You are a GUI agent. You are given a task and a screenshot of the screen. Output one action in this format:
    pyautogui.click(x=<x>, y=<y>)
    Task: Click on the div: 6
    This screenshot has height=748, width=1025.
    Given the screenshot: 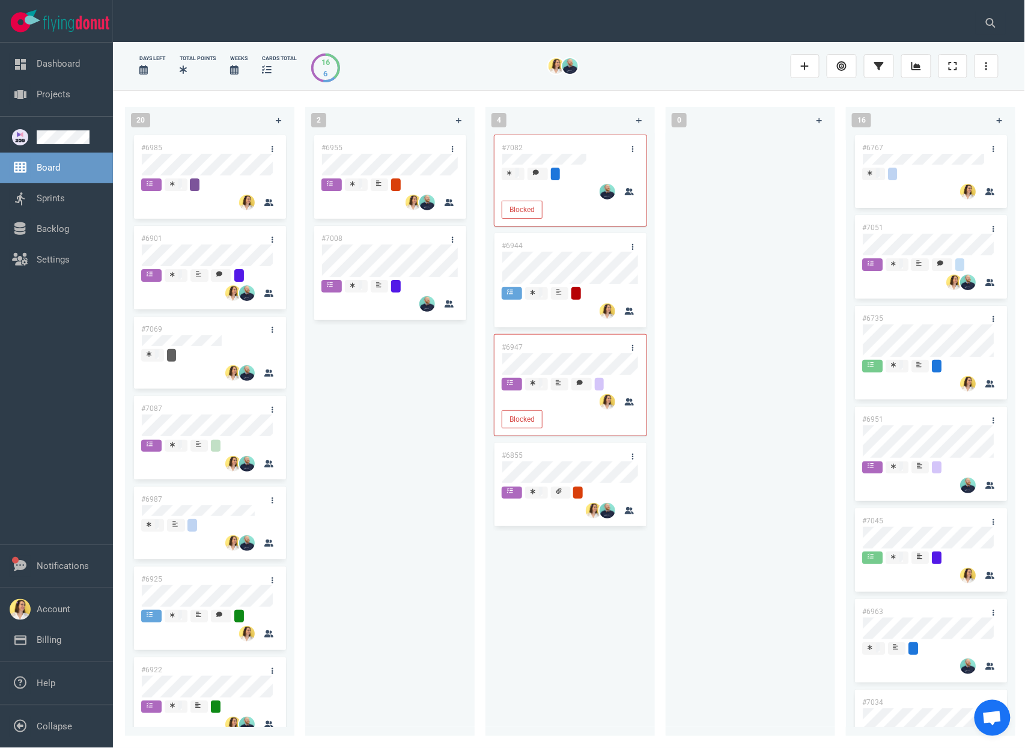 What is the action you would take?
    pyautogui.click(x=326, y=73)
    